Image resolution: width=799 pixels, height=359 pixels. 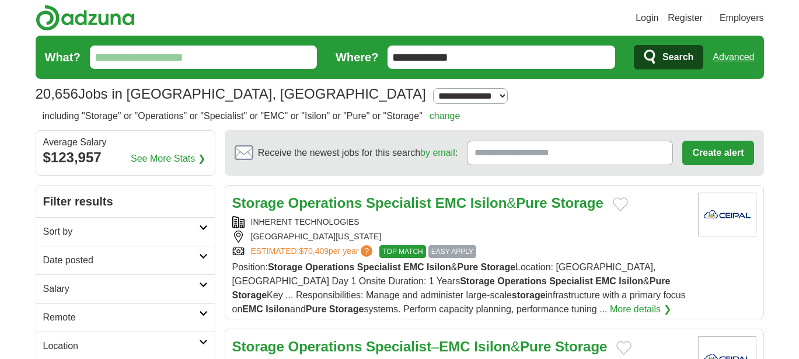 What do you see at coordinates (733, 57) in the screenshot?
I see `a: Advanced` at bounding box center [733, 57].